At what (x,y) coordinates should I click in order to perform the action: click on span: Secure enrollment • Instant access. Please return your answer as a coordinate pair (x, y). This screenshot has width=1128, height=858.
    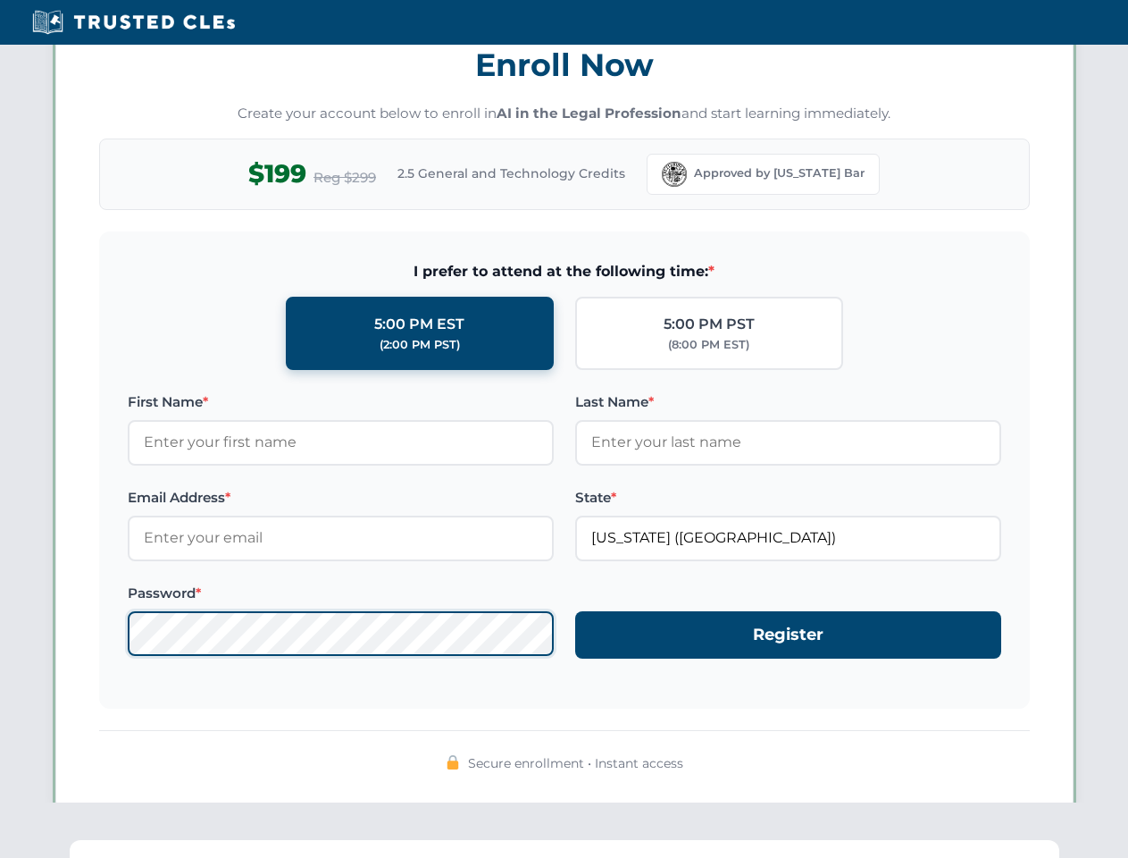
    Looking at the image, I should click on (575, 763).